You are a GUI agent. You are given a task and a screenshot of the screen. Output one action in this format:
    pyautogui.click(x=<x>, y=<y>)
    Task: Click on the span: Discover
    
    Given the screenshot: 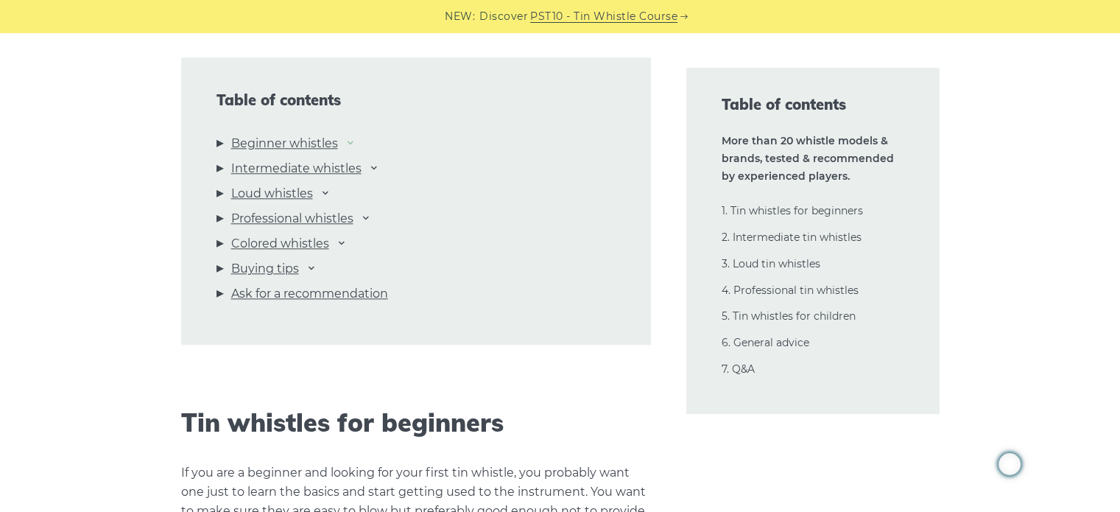 What is the action you would take?
    pyautogui.click(x=503, y=16)
    